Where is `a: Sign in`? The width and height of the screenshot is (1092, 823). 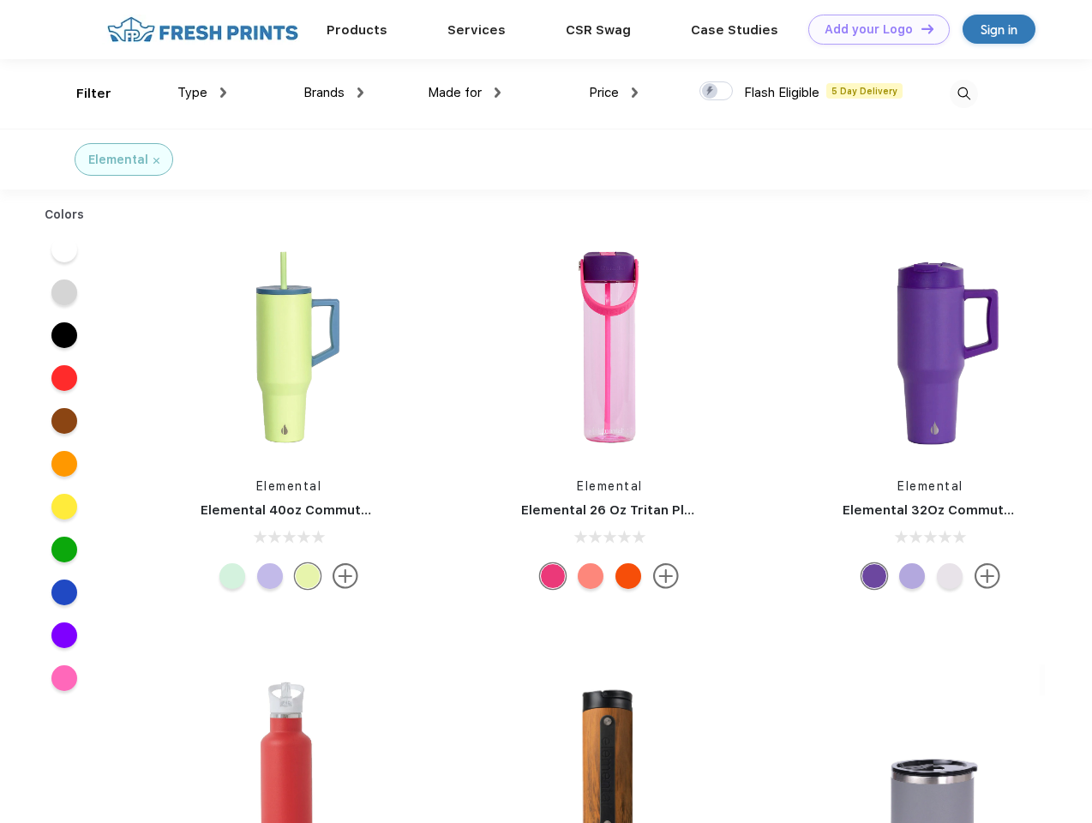
a: Sign in is located at coordinates (999, 29).